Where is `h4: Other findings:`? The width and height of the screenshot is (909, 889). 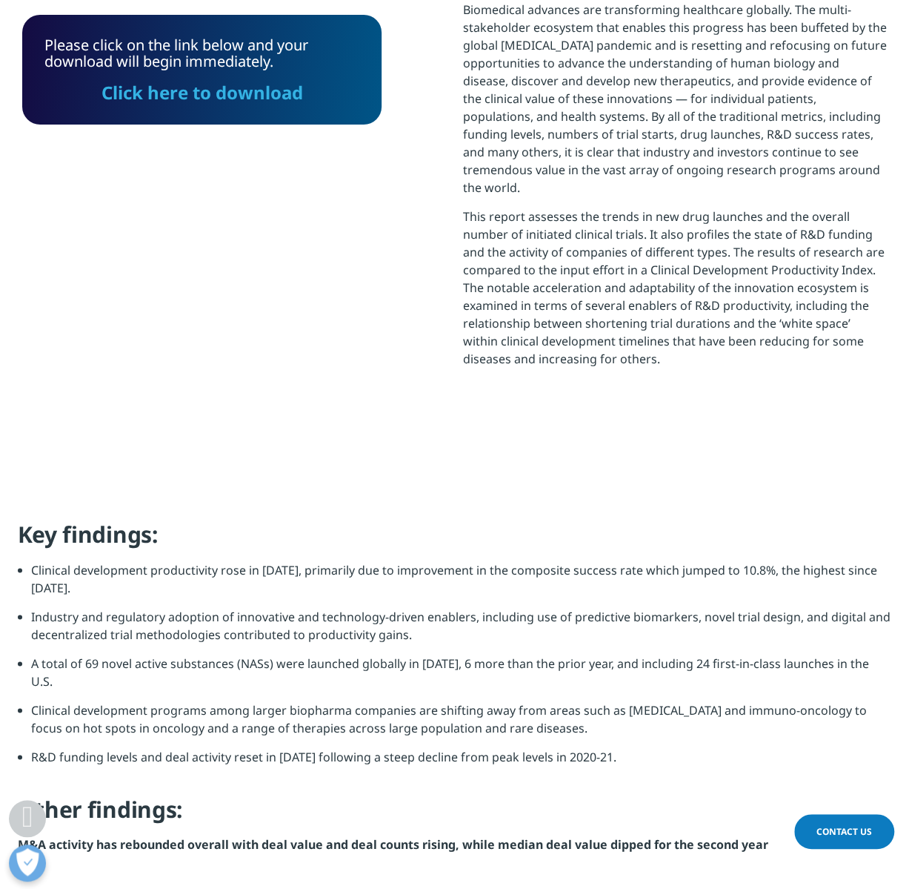
h4: Other findings: is located at coordinates (455, 814).